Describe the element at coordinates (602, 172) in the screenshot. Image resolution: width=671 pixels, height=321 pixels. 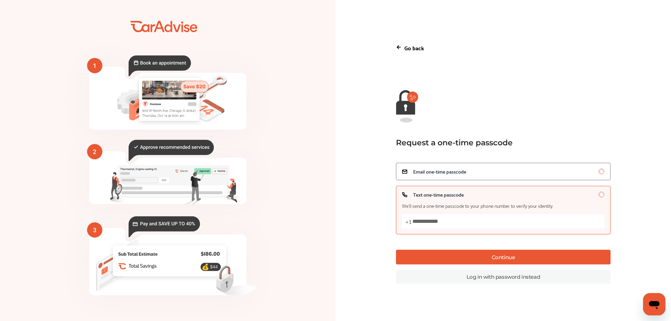
I see `input: Email one-time passcode` at that location.